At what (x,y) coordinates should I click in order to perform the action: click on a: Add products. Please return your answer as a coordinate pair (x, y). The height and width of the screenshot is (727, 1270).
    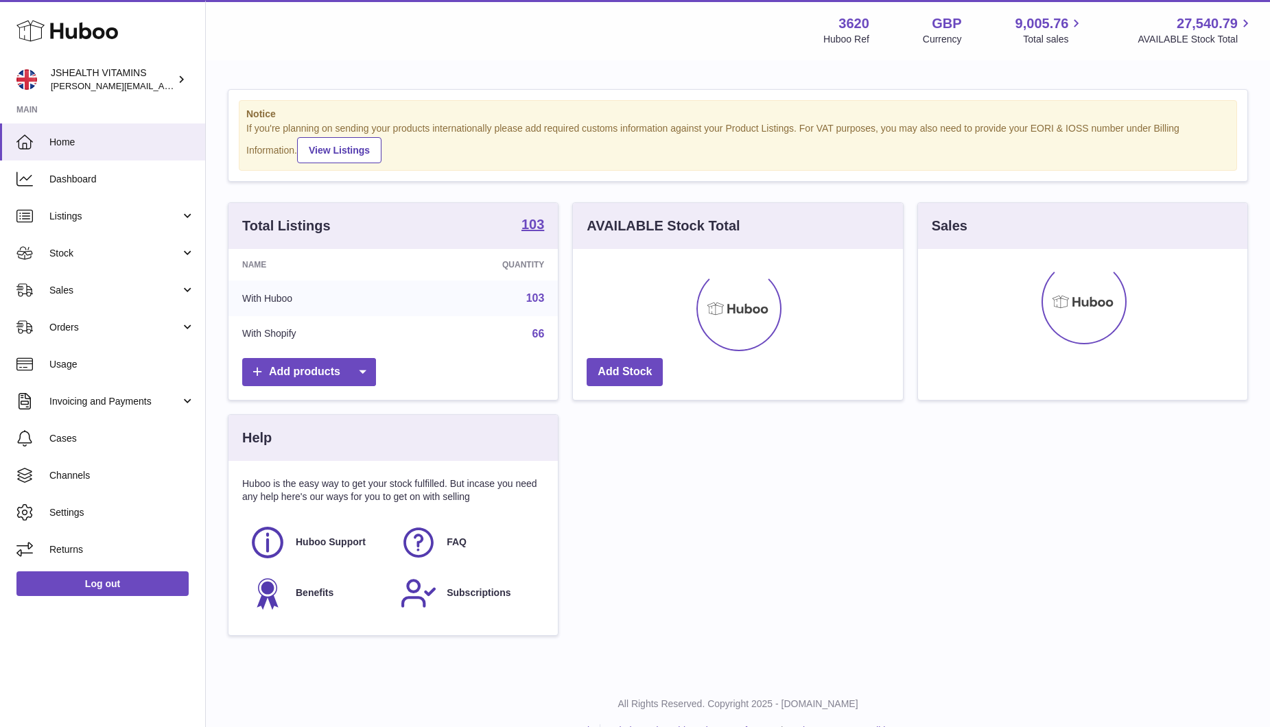
    Looking at the image, I should click on (309, 372).